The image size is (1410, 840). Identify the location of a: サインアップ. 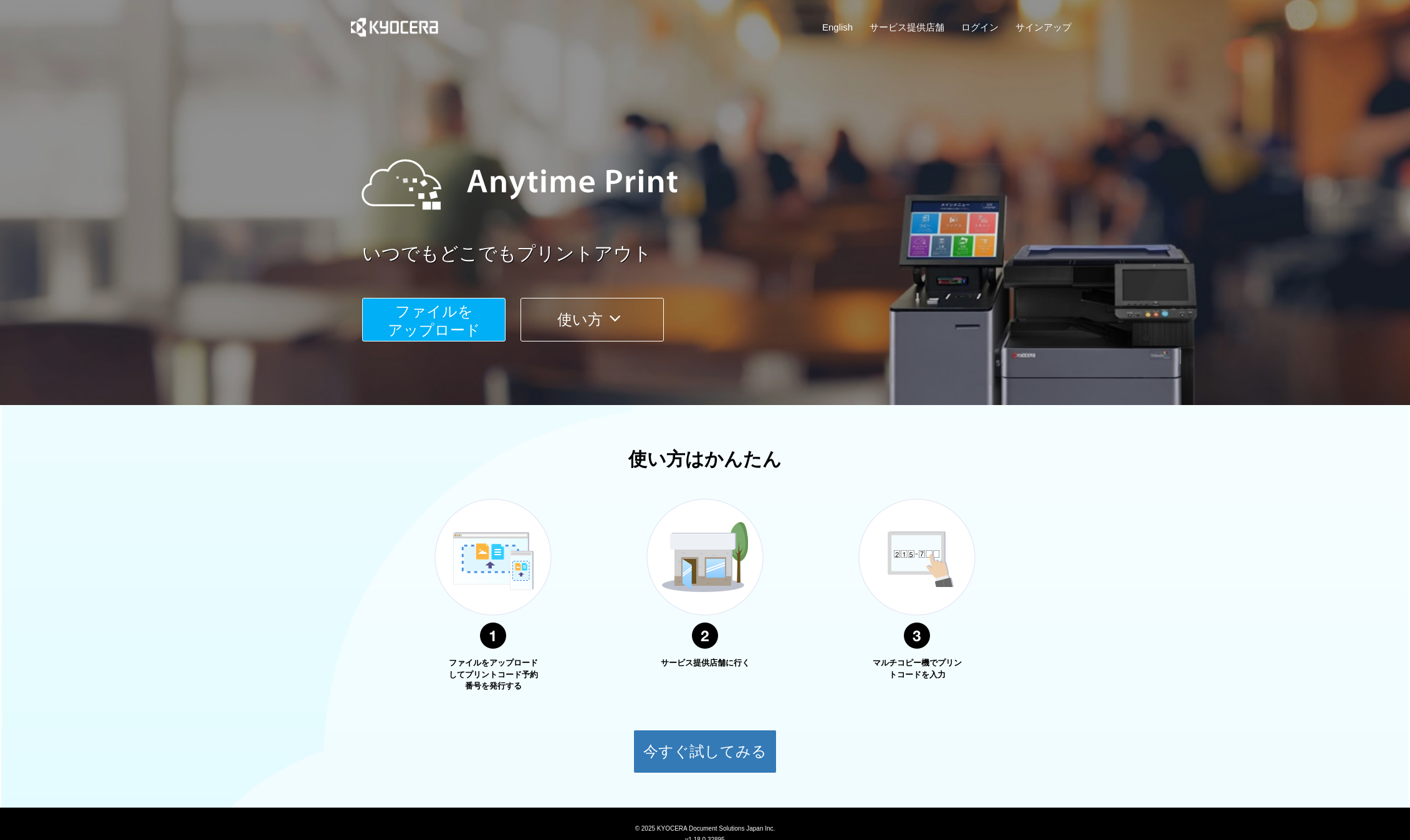
(1043, 27).